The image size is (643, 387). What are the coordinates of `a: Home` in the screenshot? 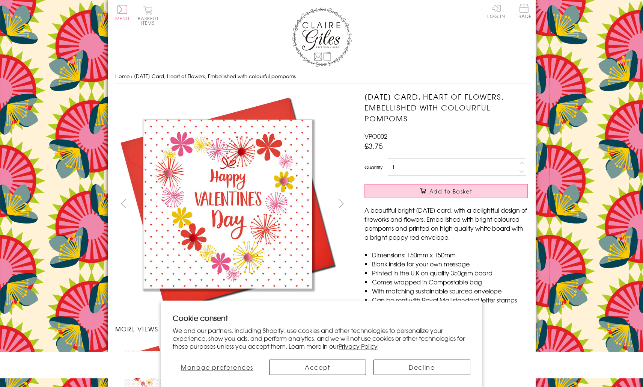 It's located at (122, 76).